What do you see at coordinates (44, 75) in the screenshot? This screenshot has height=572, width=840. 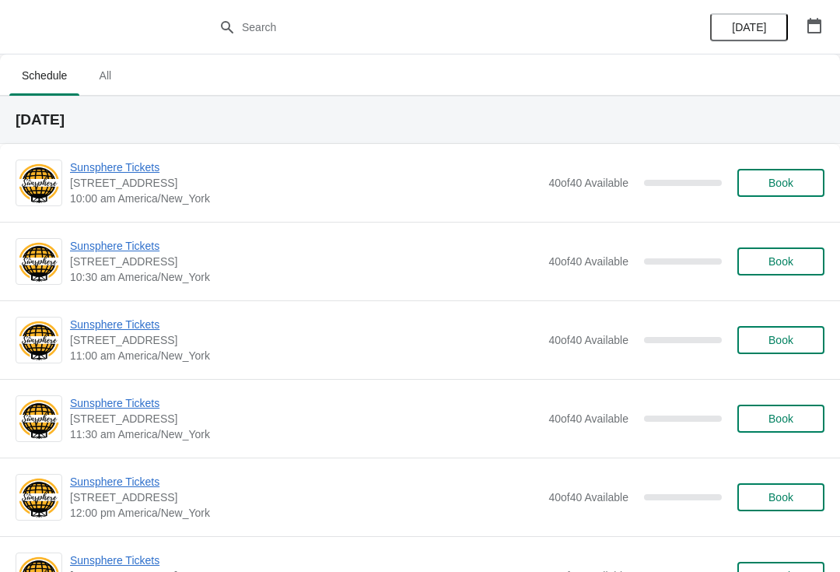 I see `span: Schedule` at bounding box center [44, 75].